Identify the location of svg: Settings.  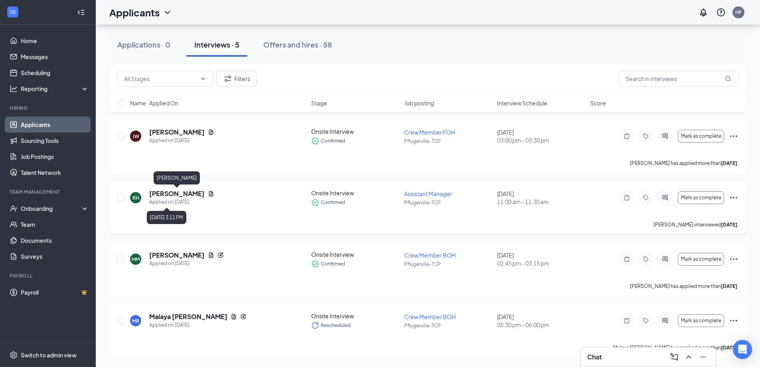
(14, 355).